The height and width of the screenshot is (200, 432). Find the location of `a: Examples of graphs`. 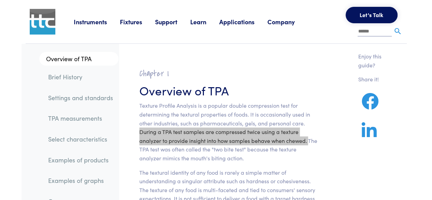

a: Examples of graphs is located at coordinates (81, 180).